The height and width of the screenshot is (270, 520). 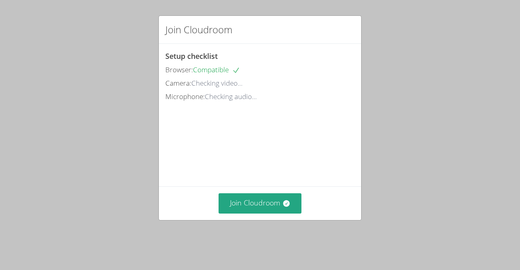 I want to click on span: Setup checklist, so click(x=191, y=56).